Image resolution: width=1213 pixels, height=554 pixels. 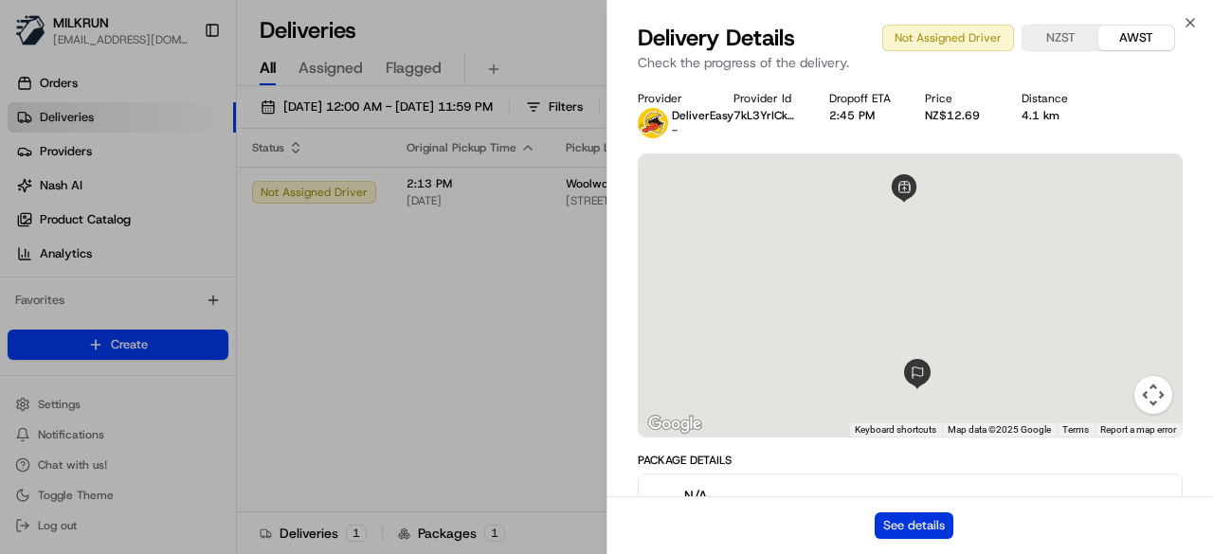 What do you see at coordinates (913, 526) in the screenshot?
I see `button: See details` at bounding box center [913, 526].